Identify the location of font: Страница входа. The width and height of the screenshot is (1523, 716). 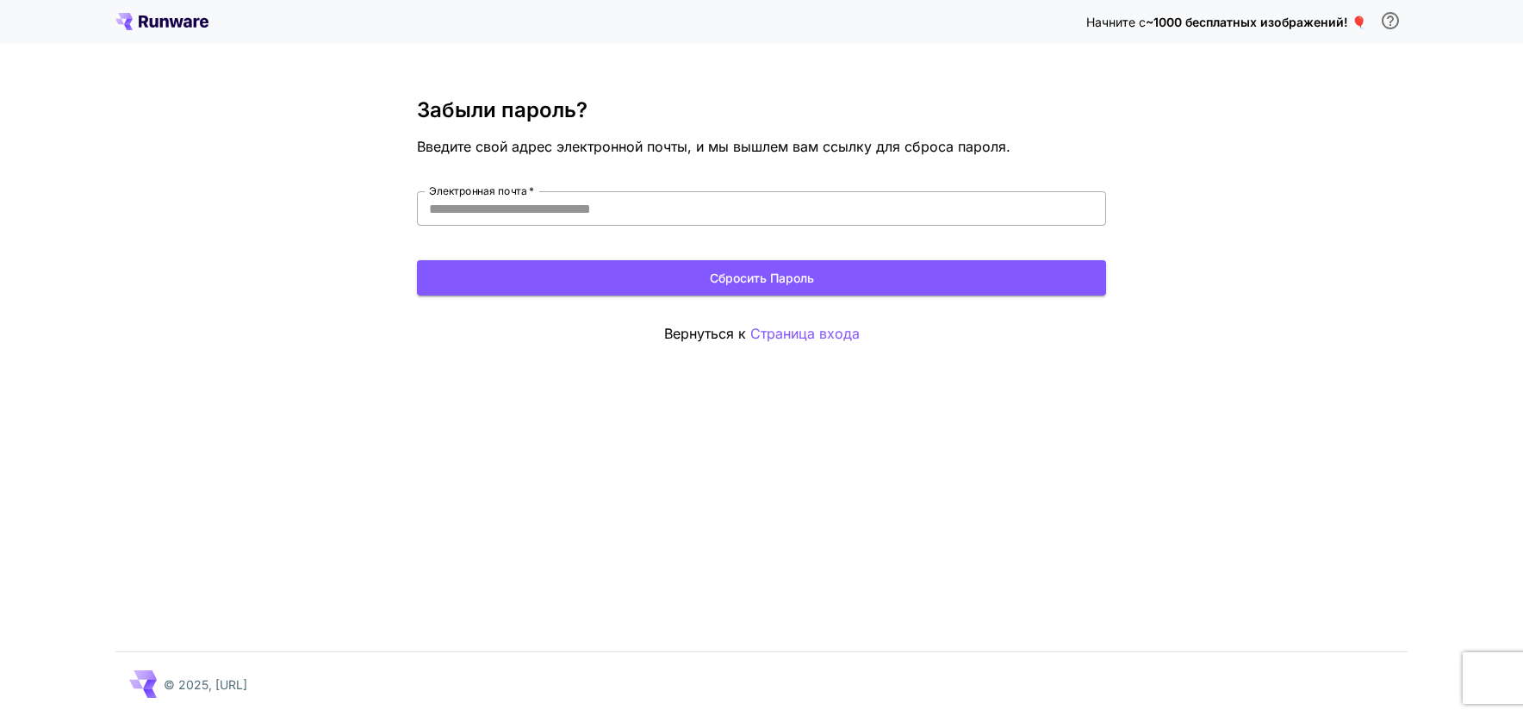
(805, 333).